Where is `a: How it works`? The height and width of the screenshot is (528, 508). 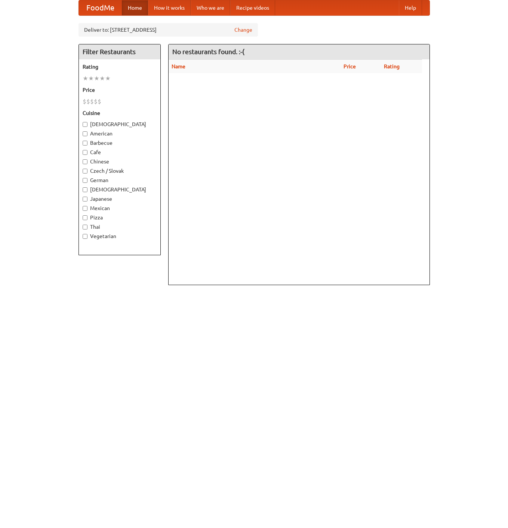 a: How it works is located at coordinates (169, 8).